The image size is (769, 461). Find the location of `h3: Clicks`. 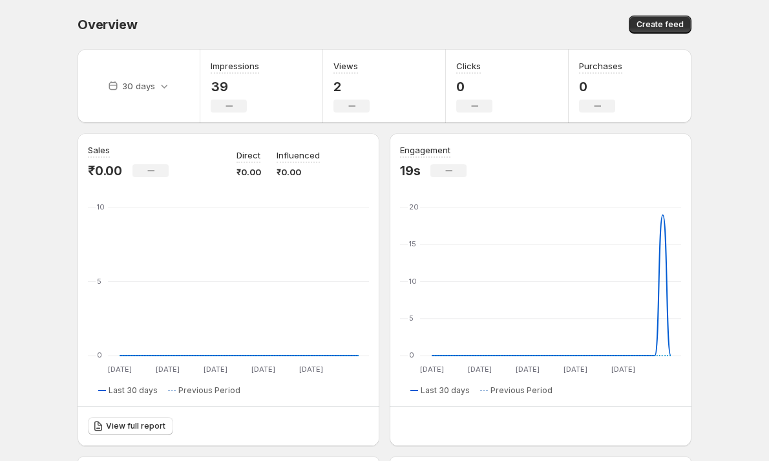

h3: Clicks is located at coordinates (468, 66).